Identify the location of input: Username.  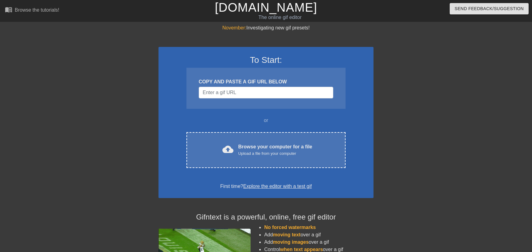
(266, 93).